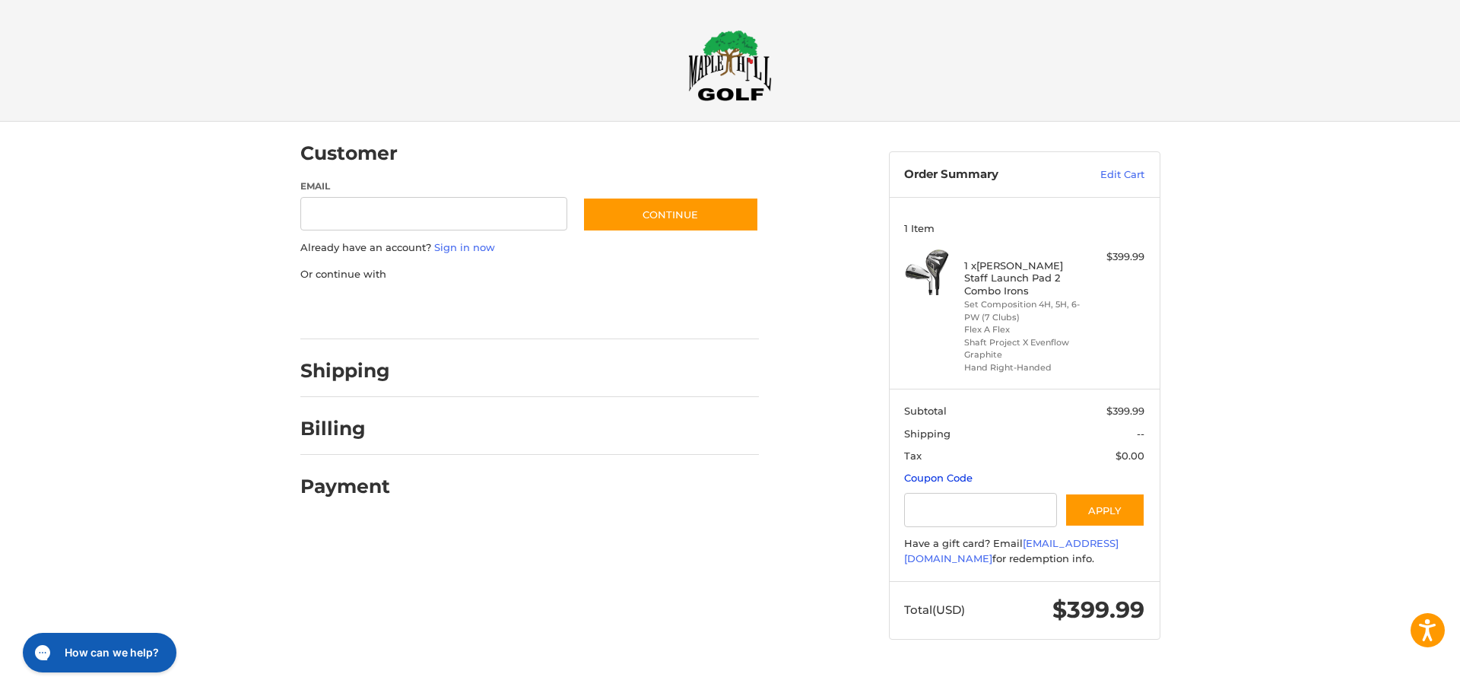 The image size is (1460, 693). Describe the element at coordinates (529, 275) in the screenshot. I see `p: Or continue with` at that location.